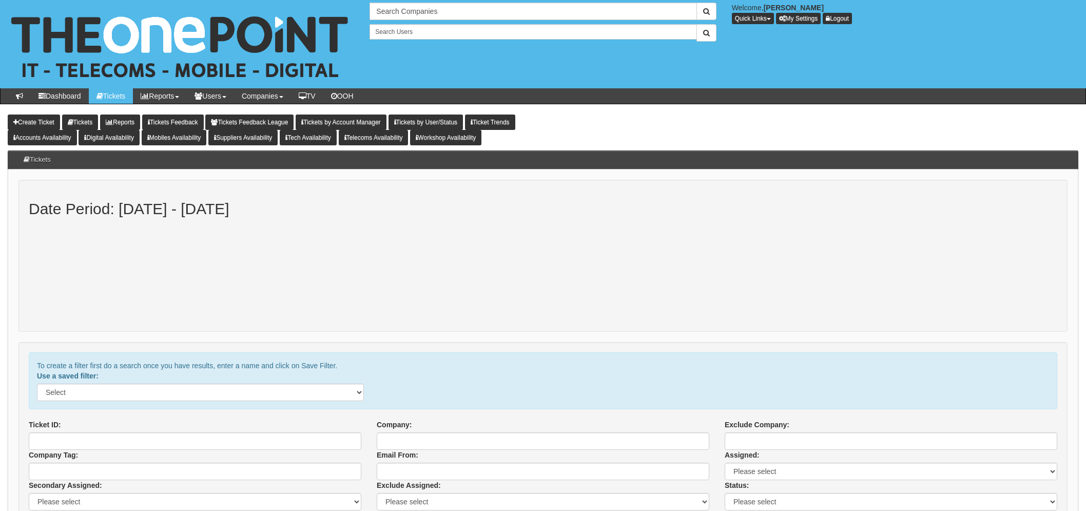 The height and width of the screenshot is (511, 1086). What do you see at coordinates (490, 122) in the screenshot?
I see `a: Ticket Trends` at bounding box center [490, 122].